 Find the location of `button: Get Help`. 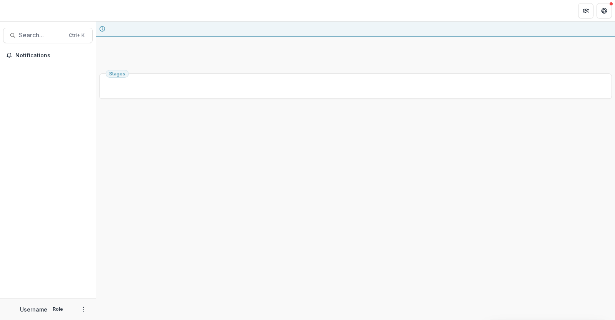

button: Get Help is located at coordinates (605, 11).